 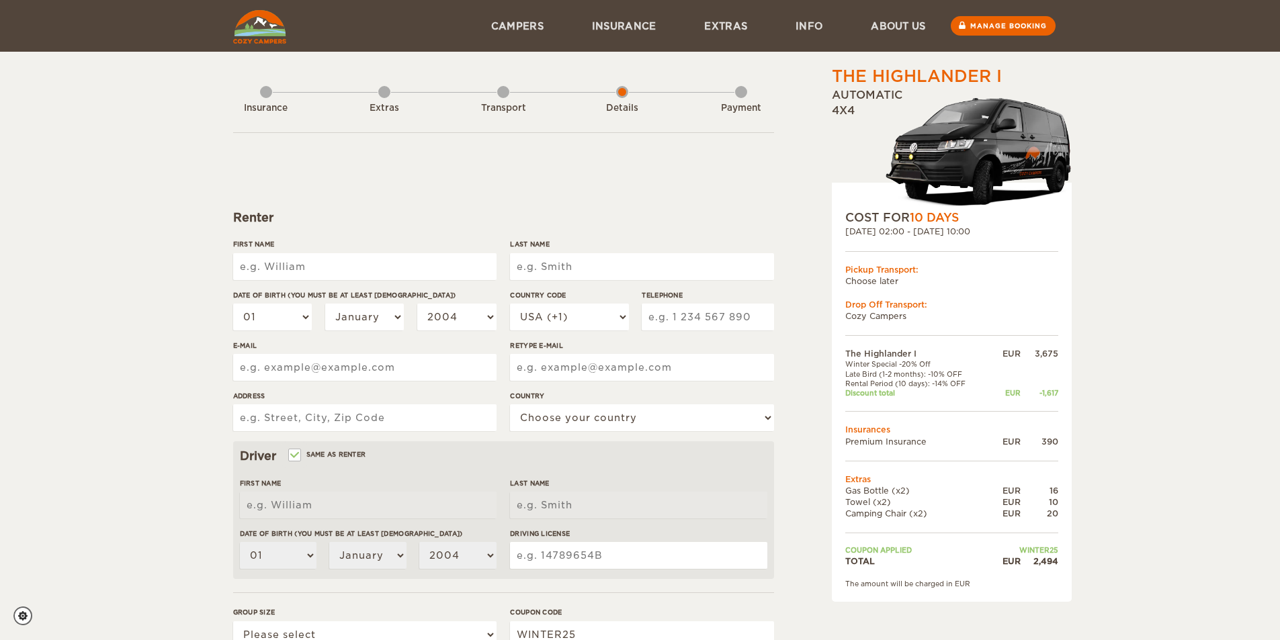 What do you see at coordinates (328, 454) in the screenshot?
I see `label: Same as renter` at bounding box center [328, 454].